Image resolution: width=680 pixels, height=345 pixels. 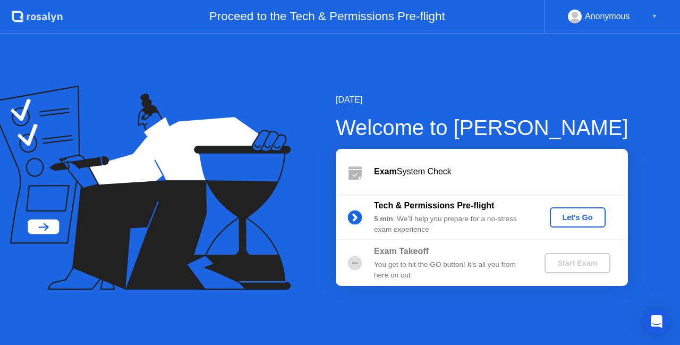 What do you see at coordinates (657, 322) in the screenshot?
I see `div: Open Intercom Messenger` at bounding box center [657, 322].